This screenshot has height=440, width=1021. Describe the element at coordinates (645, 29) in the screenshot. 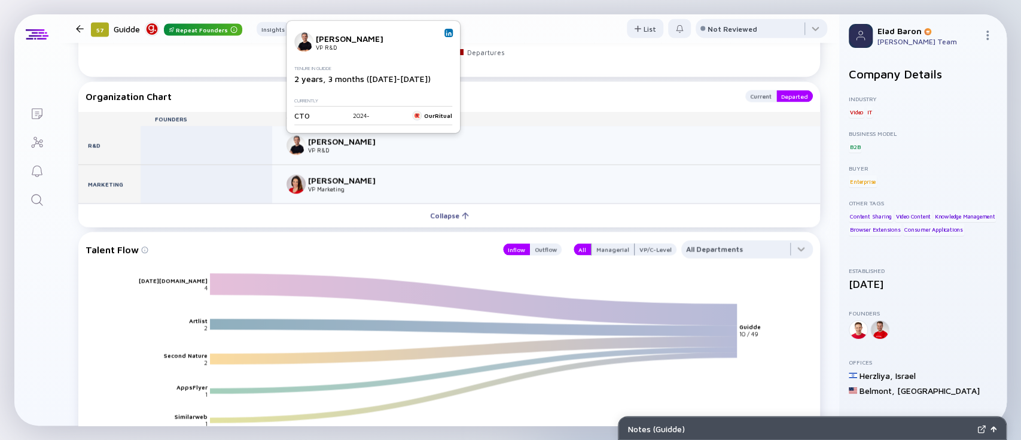

I see `div: List` at that location.